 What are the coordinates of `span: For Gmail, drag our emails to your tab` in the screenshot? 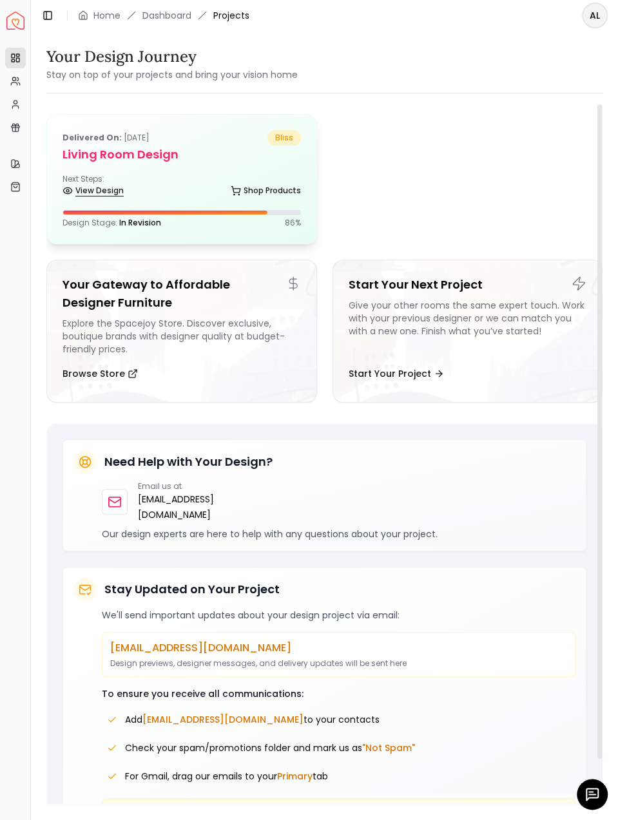 It's located at (226, 776).